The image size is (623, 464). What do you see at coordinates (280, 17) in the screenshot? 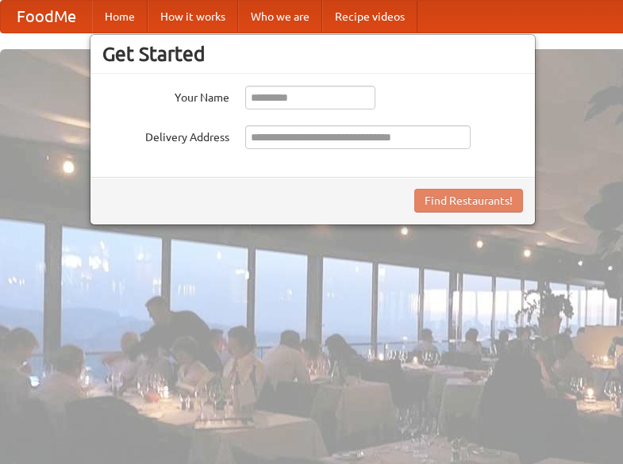
I see `a: Who we are` at bounding box center [280, 17].